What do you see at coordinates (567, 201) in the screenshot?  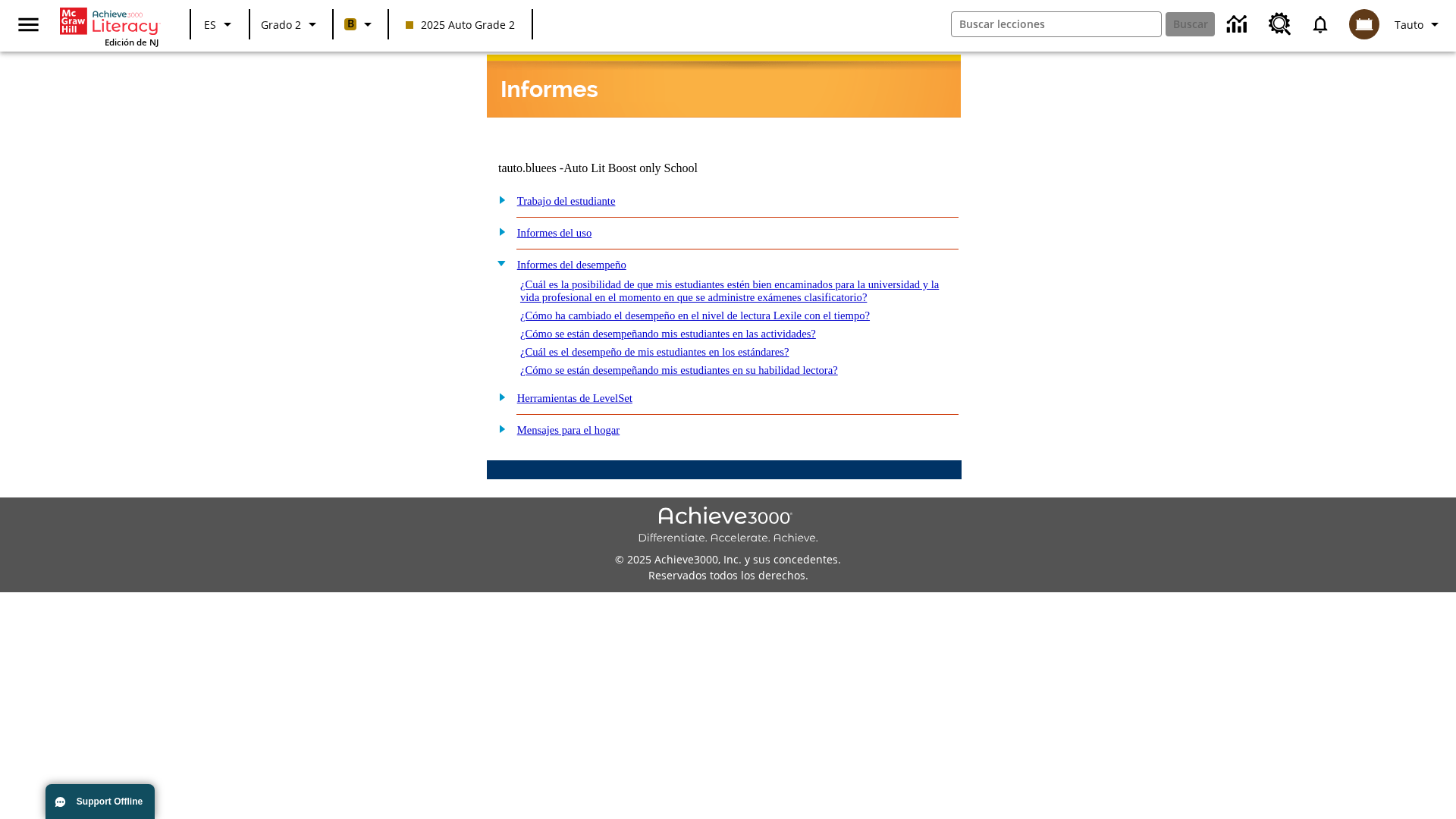 I see `a: Trabajo del estudiante` at bounding box center [567, 201].